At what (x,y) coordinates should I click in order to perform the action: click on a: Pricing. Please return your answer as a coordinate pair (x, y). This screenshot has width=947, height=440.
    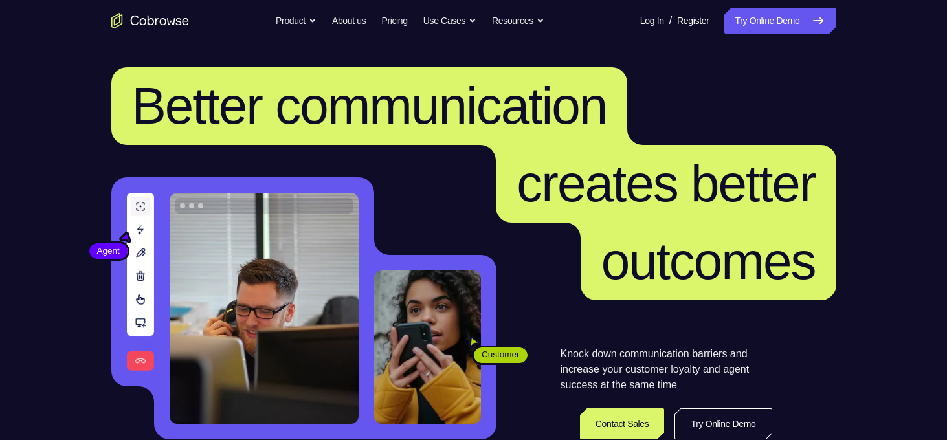
    Looking at the image, I should click on (394, 21).